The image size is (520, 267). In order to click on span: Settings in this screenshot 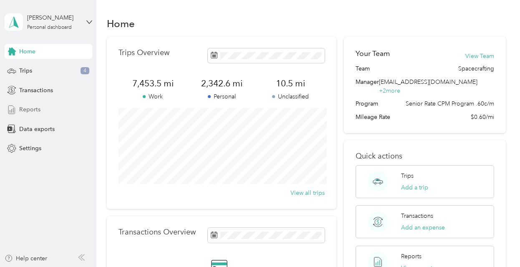, I will do `click(30, 148)`.